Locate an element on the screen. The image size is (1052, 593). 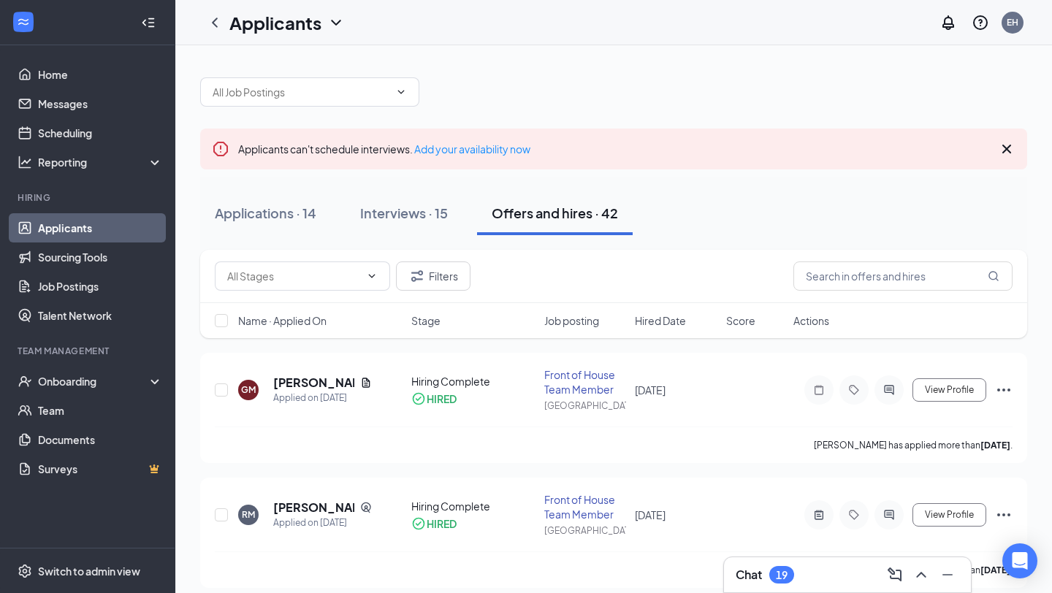
svg: Cross is located at coordinates (1007, 149).